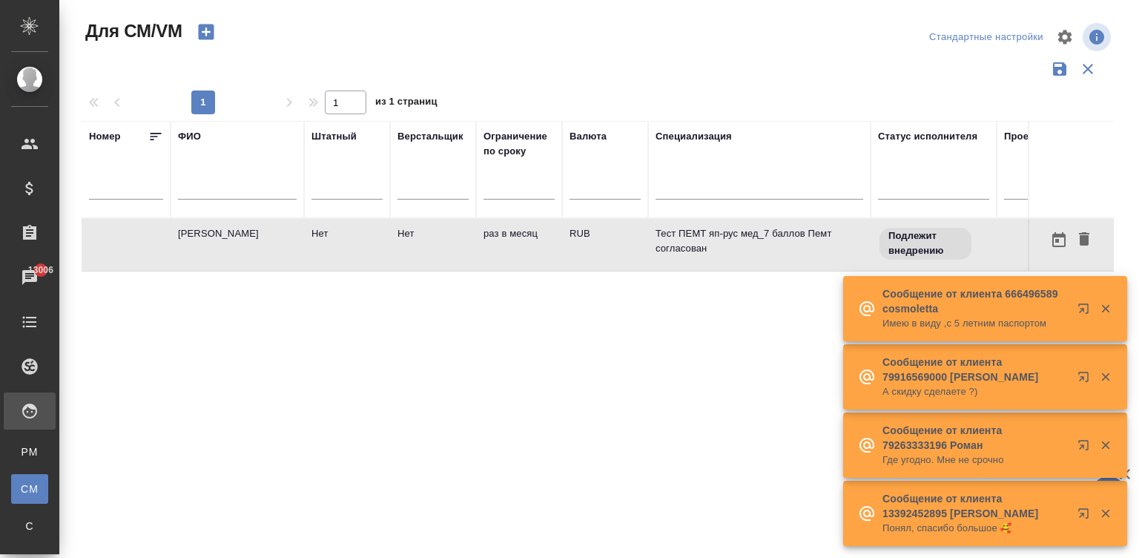  I want to click on span: Для СМ/VM, so click(132, 31).